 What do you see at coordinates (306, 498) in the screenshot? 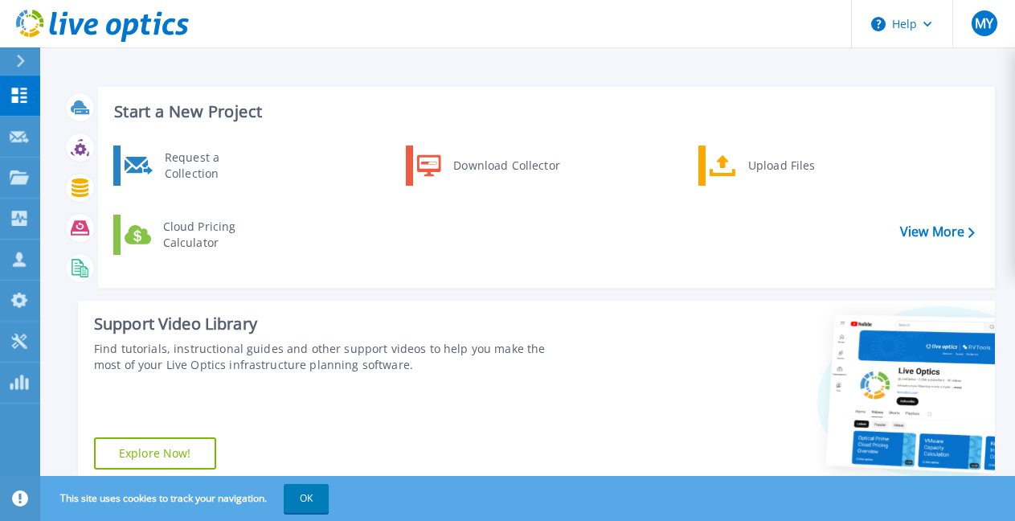
I see `button: OK` at bounding box center [306, 498].